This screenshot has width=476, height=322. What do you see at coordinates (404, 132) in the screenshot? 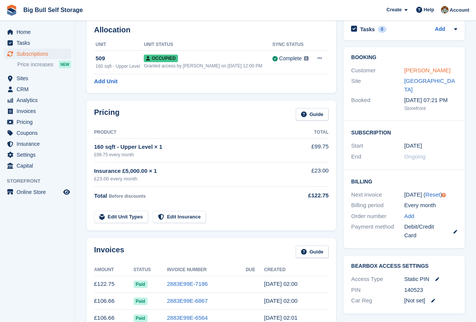
I see `h2: Subscription` at bounding box center [404, 132].